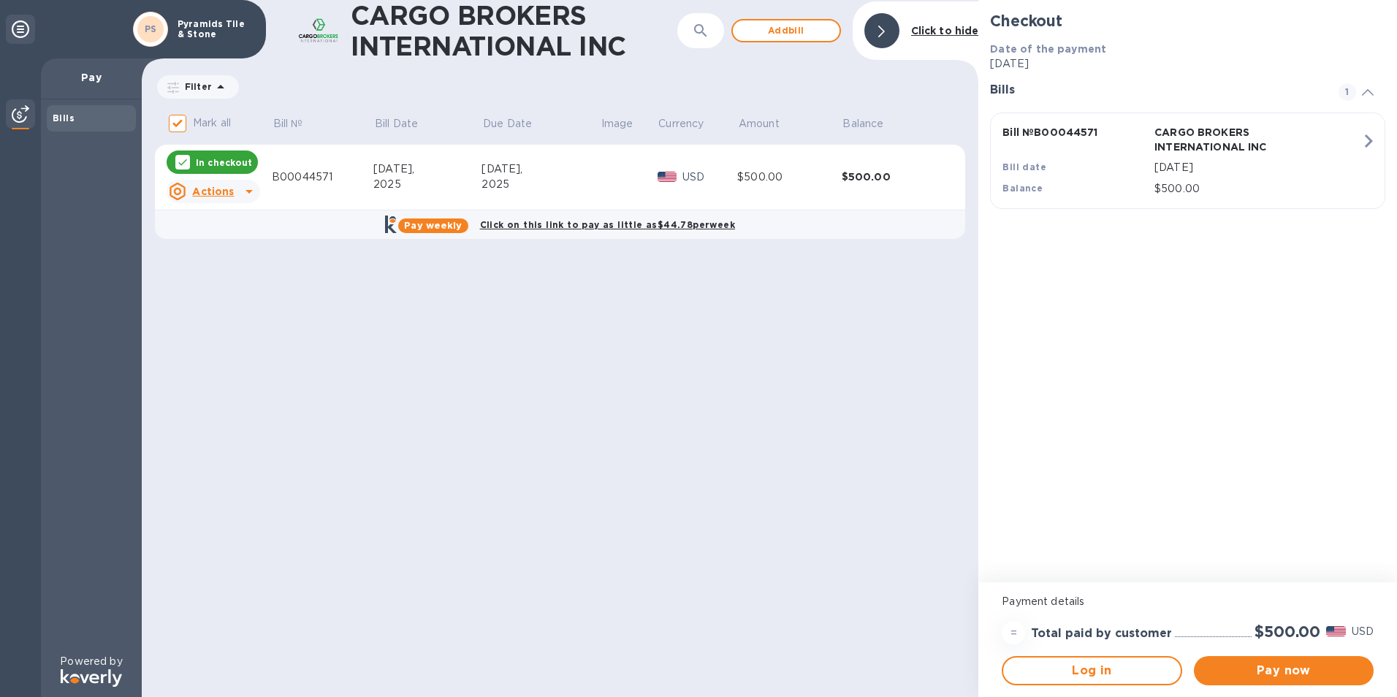 The width and height of the screenshot is (1397, 697). What do you see at coordinates (195, 86) in the screenshot?
I see `p: Filter` at bounding box center [195, 86].